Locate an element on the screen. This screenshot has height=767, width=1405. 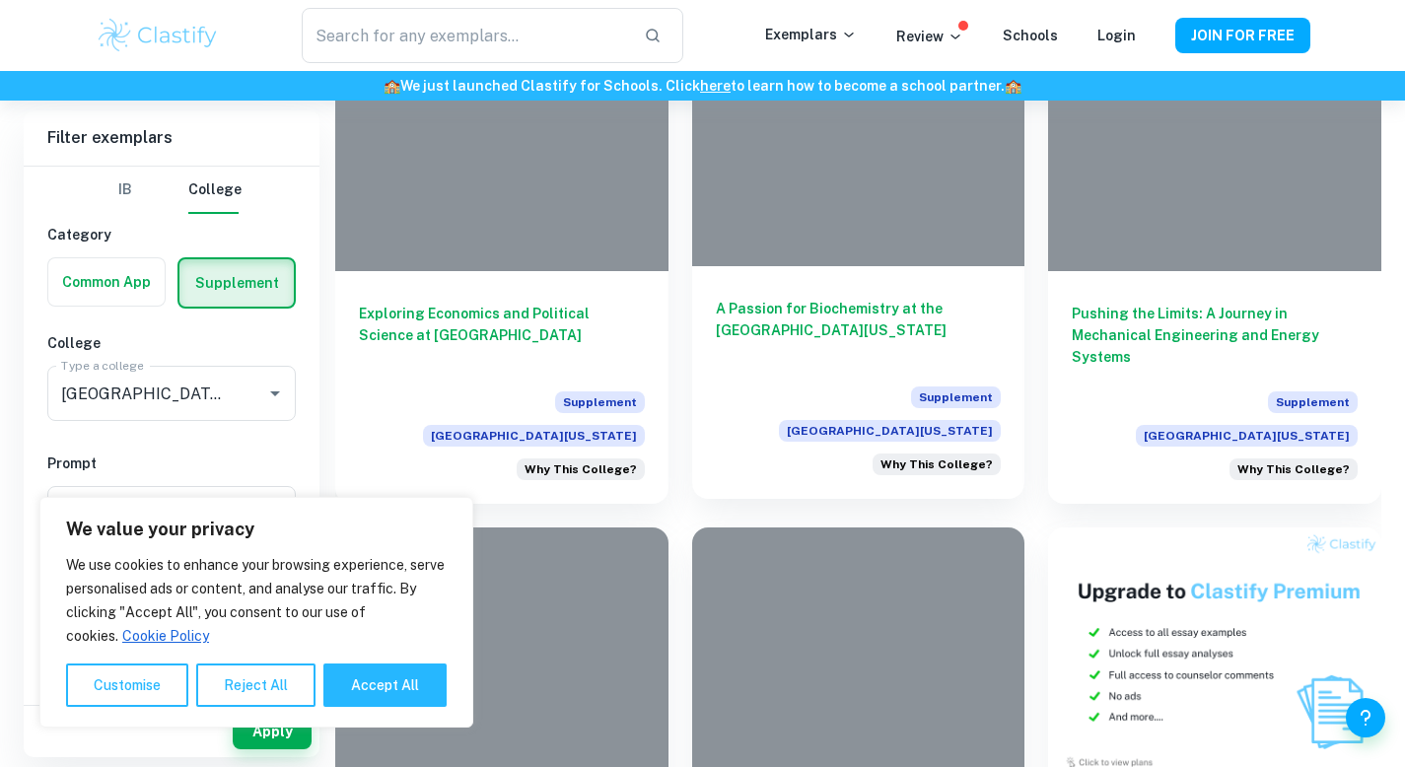
h6: Pushing the Limits: A Journey in Mechanical Engineering and Energy Systems is located at coordinates (1215, 335).